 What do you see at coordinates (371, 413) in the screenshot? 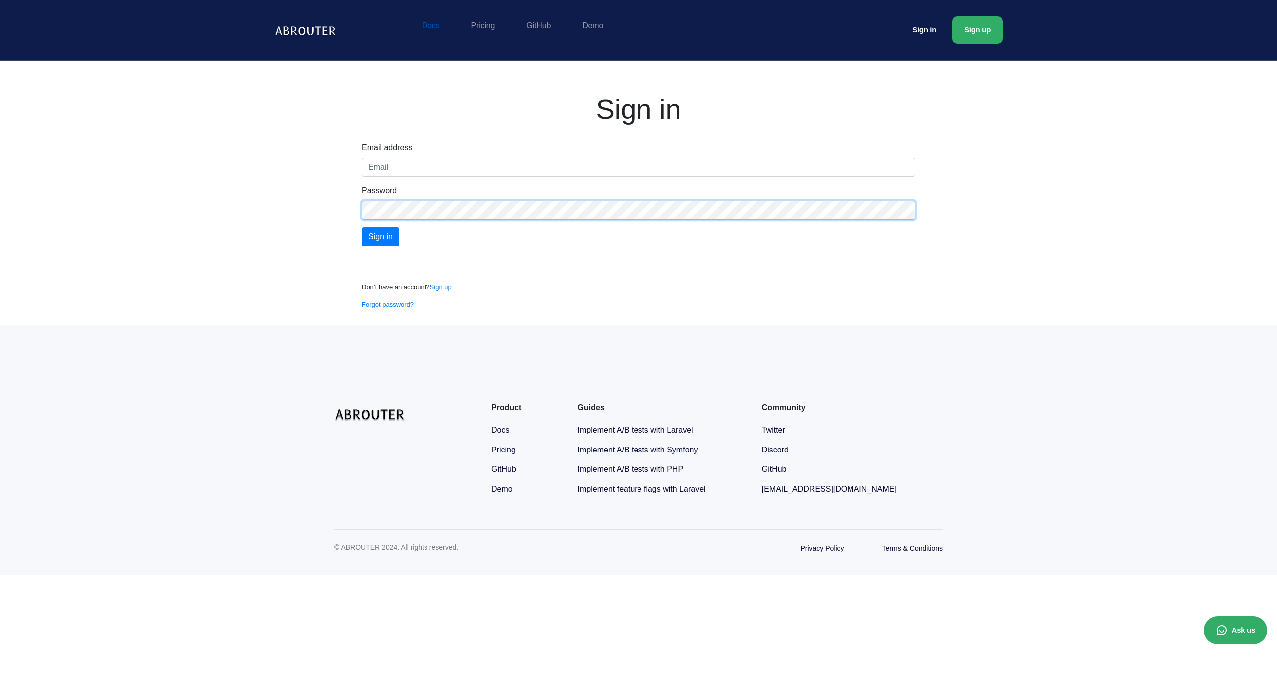
I see `img: logo` at bounding box center [371, 413].